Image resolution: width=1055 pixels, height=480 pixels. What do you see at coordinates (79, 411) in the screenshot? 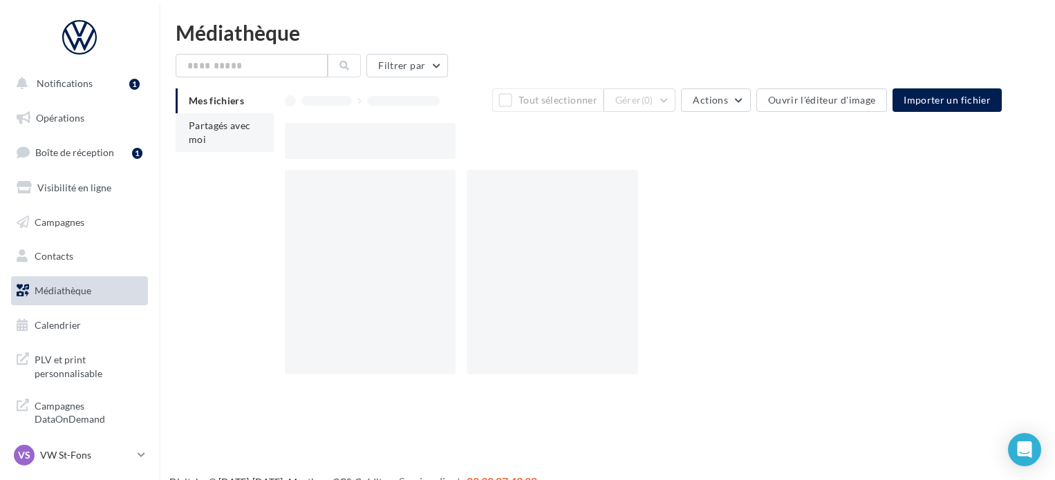
I see `a: Campagnes DataOnDemand` at bounding box center [79, 411].